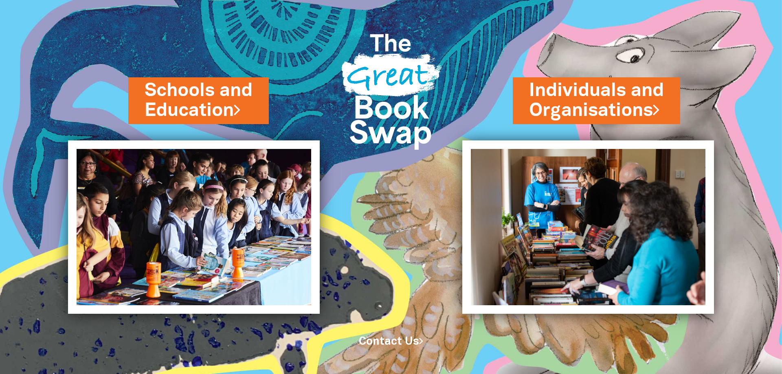 The height and width of the screenshot is (374, 782). I want to click on a: Contact Us, so click(391, 342).